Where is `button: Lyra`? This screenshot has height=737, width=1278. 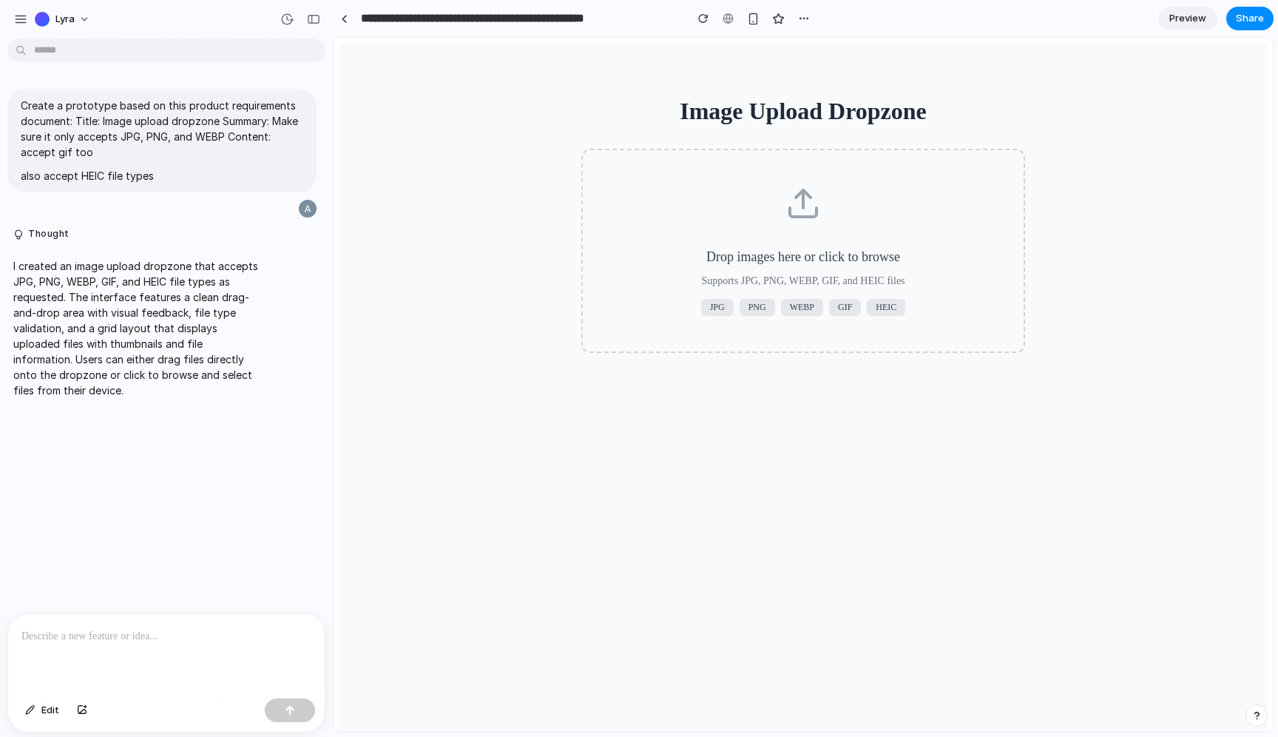 button: Lyra is located at coordinates (63, 19).